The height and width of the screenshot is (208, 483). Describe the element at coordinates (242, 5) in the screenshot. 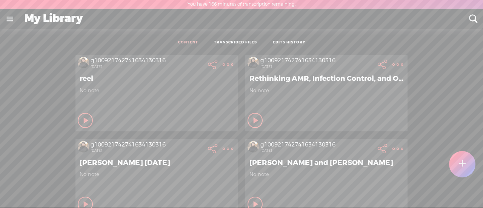

I see `label: You have 166 minutes of transcription remaining.` at that location.